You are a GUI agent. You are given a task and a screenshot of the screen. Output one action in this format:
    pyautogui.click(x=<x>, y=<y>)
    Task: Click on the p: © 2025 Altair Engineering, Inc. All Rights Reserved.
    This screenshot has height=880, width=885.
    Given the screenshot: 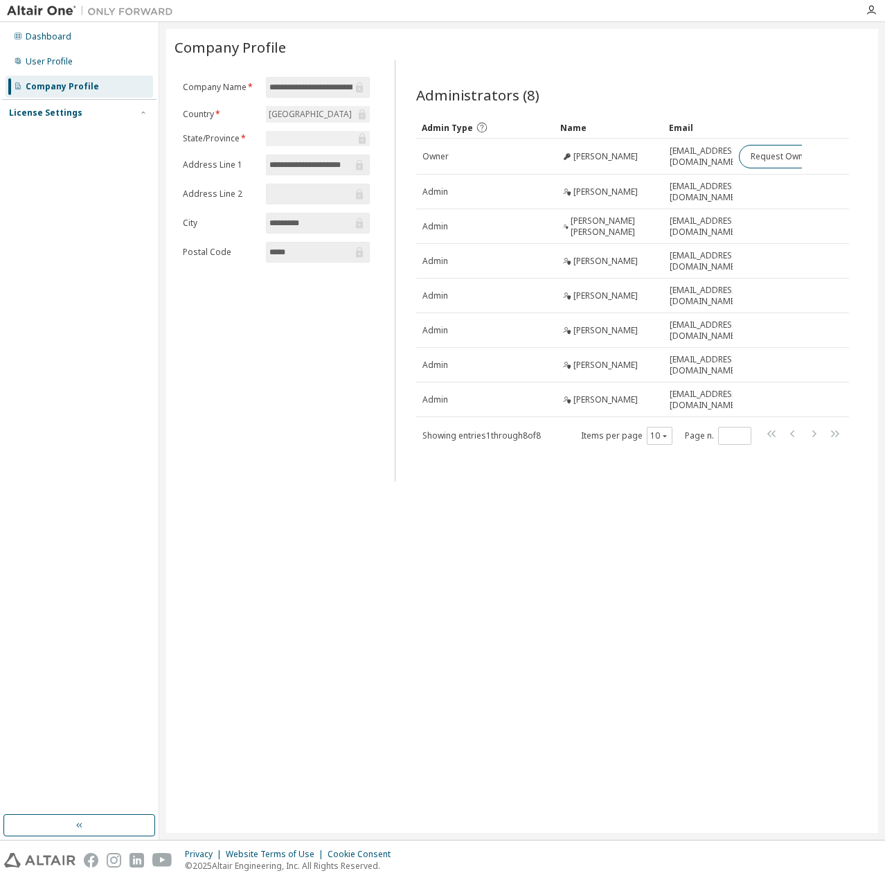 What is the action you would take?
    pyautogui.click(x=292, y=865)
    